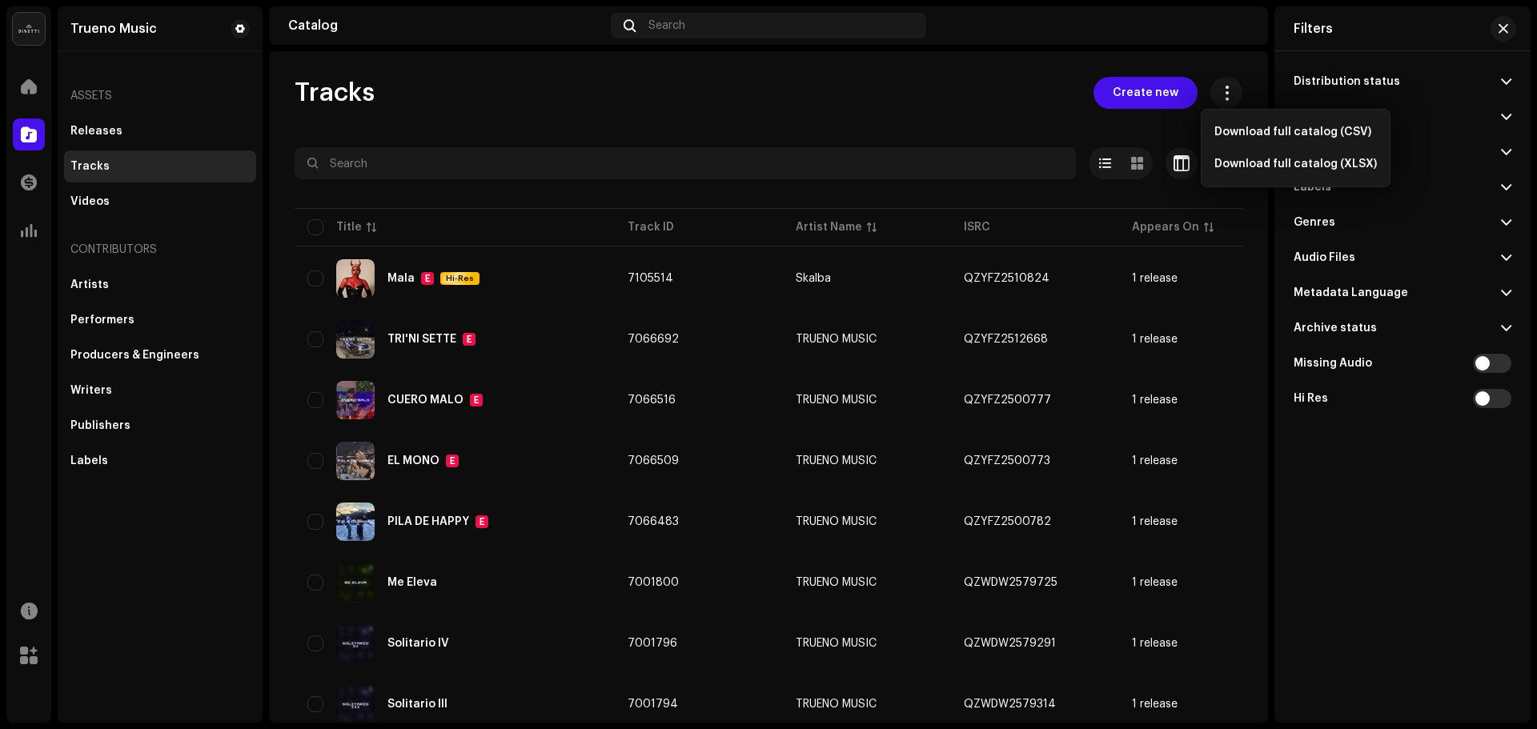 The image size is (1537, 729). I want to click on div: Artist Name, so click(828, 227).